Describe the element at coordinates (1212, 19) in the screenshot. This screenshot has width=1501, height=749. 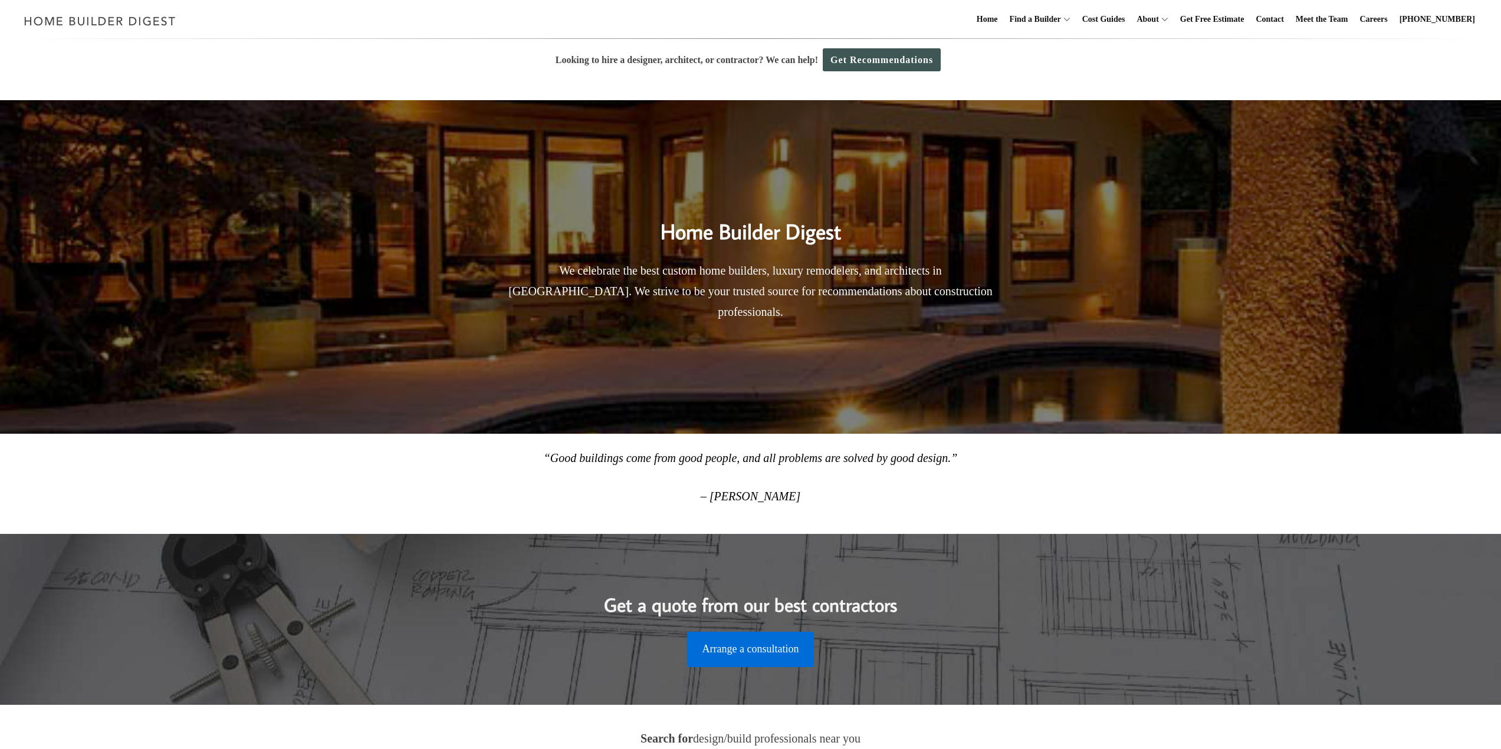
I see `a: Get Free Estimate` at that location.